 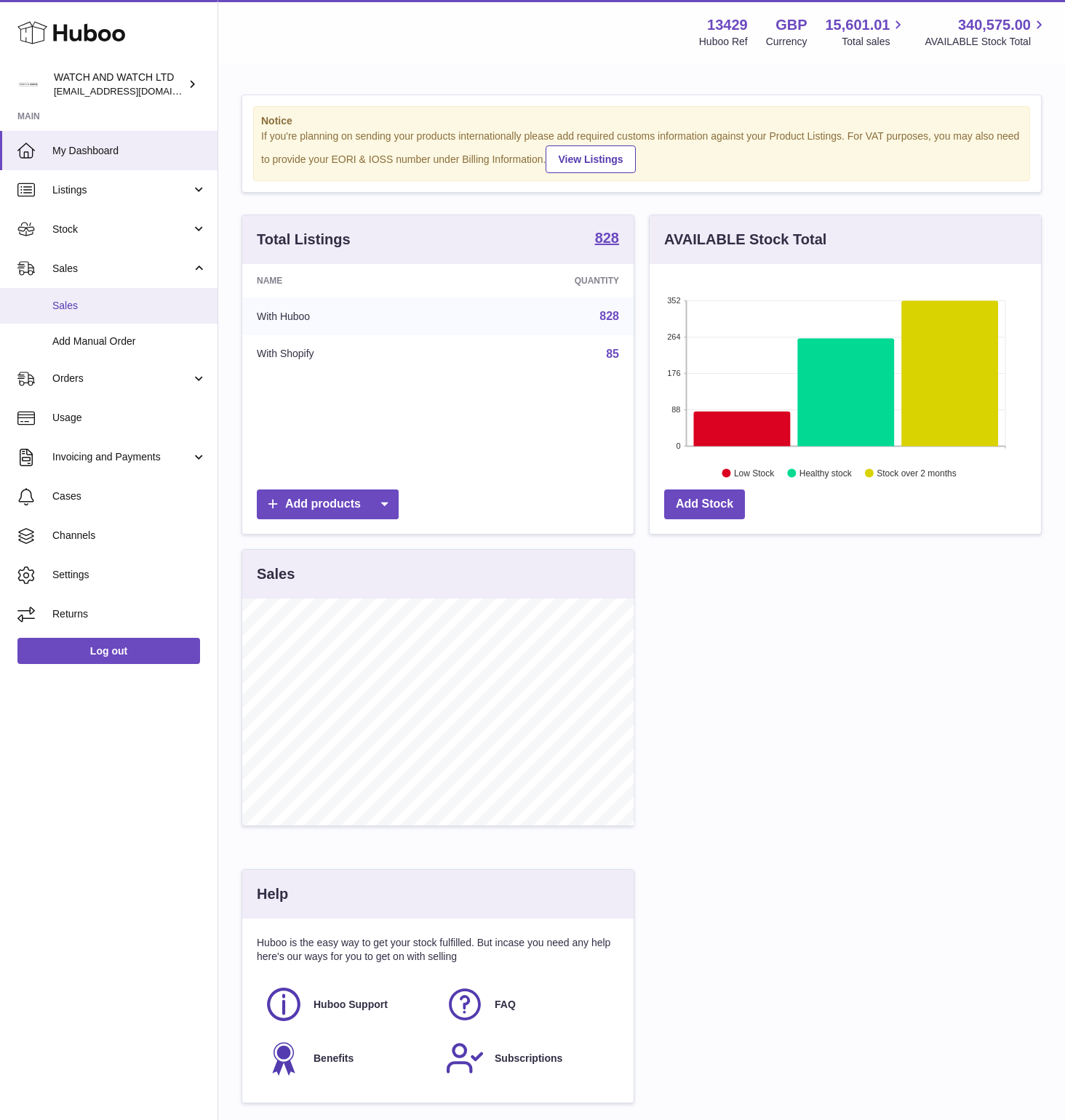 I want to click on a: 340,575.00 AVAILABLE Stock Total, so click(x=986, y=32).